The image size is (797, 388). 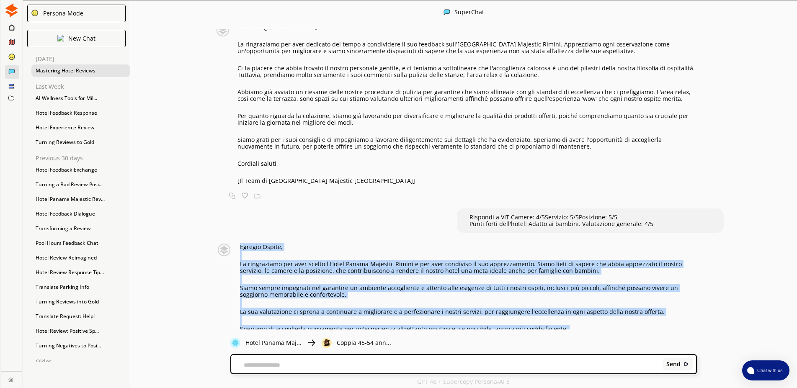 What do you see at coordinates (80, 199) in the screenshot?
I see `div: Hotel Panama Majestic Rev...` at bounding box center [80, 199].